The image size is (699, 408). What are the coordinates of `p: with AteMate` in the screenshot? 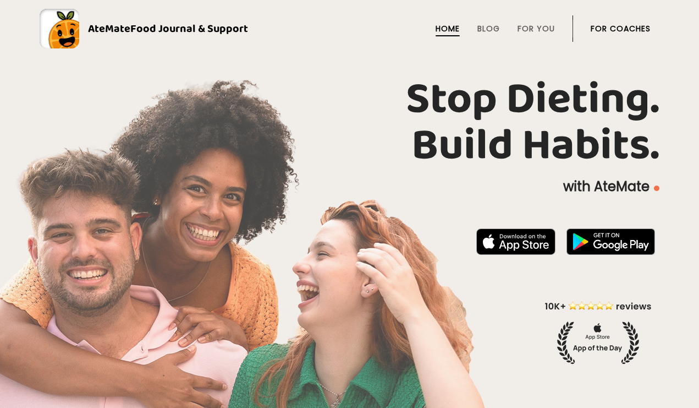 It's located at (349, 186).